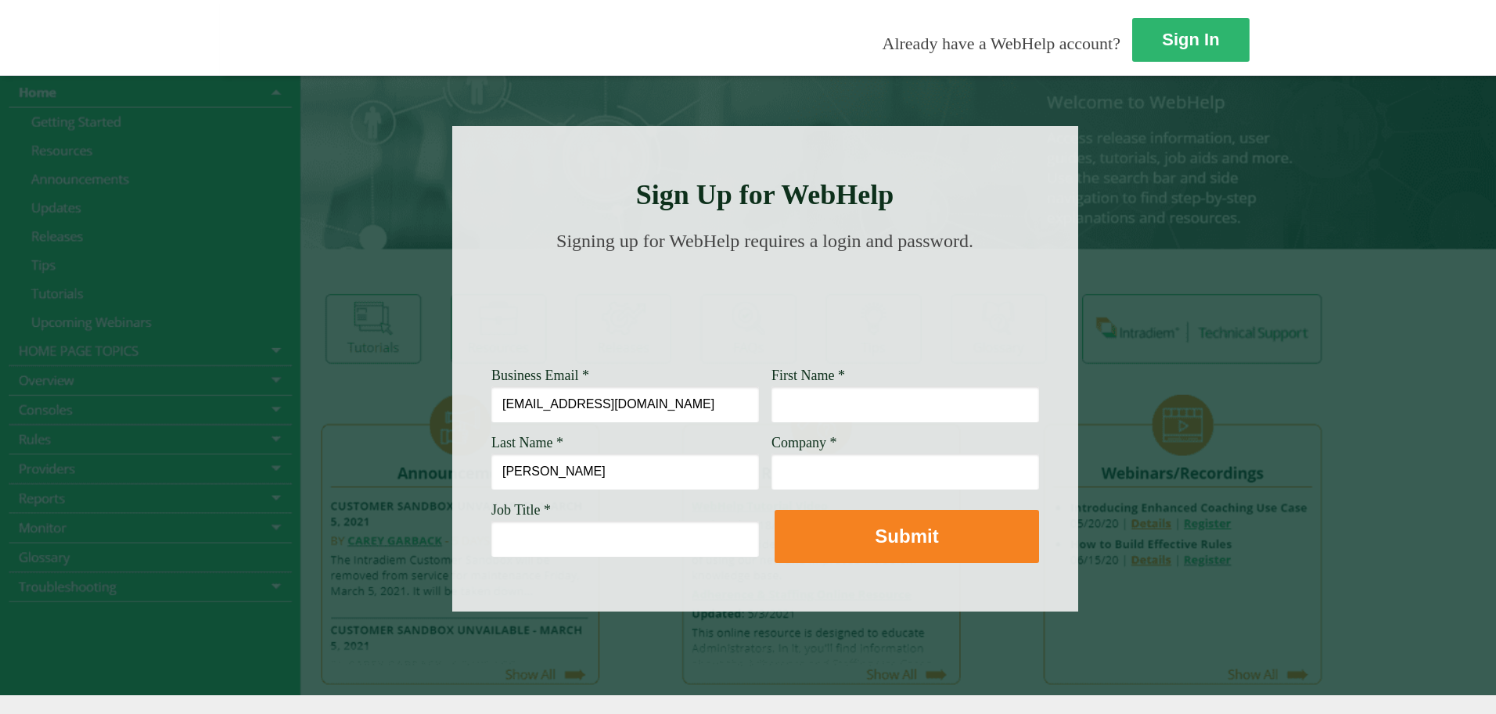 This screenshot has width=1496, height=714. What do you see at coordinates (808, 376) in the screenshot?
I see `span: First Name *` at bounding box center [808, 376].